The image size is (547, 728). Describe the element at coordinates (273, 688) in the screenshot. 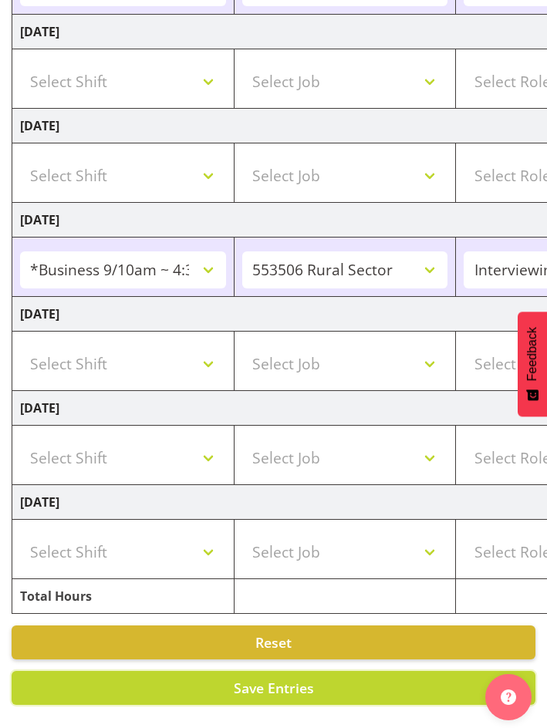

I see `button: Save Entries` at that location.